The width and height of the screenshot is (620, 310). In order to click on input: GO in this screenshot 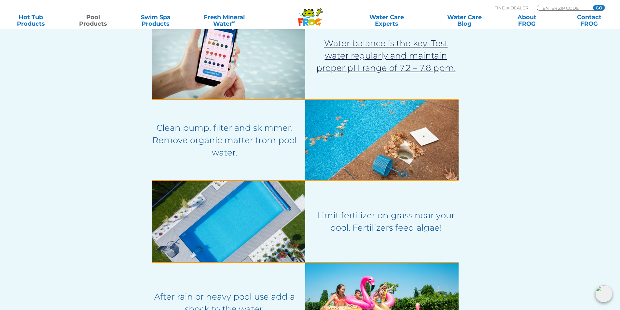, I will do `click(598, 8)`.